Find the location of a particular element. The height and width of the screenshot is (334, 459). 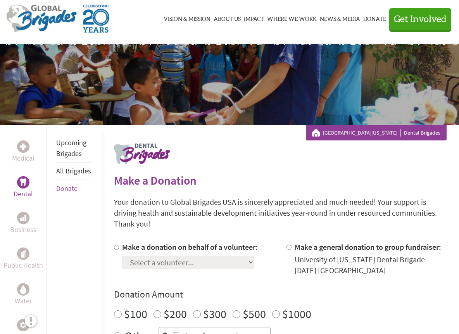

p: Water is located at coordinates (23, 301).